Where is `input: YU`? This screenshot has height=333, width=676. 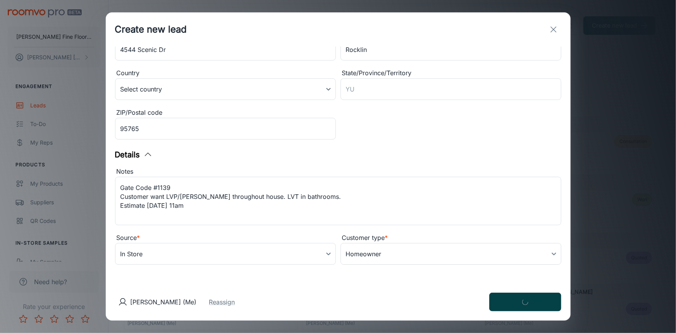
input: YU is located at coordinates (451, 89).